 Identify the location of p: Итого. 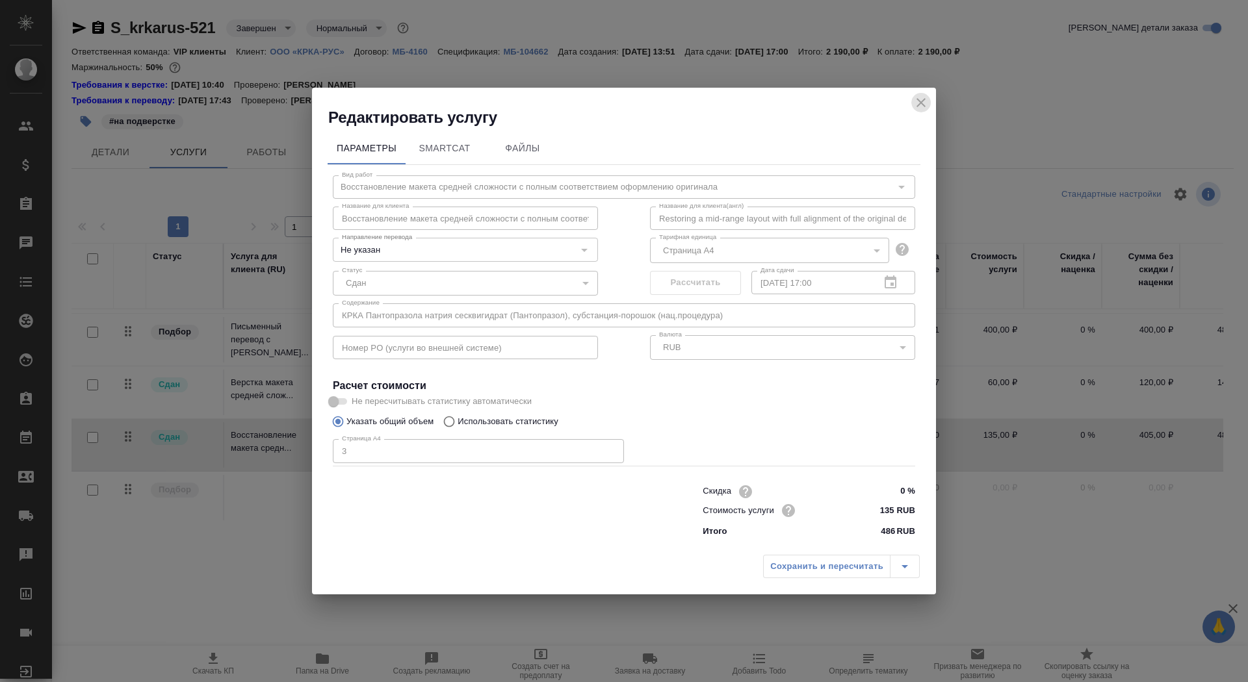
(714, 532).